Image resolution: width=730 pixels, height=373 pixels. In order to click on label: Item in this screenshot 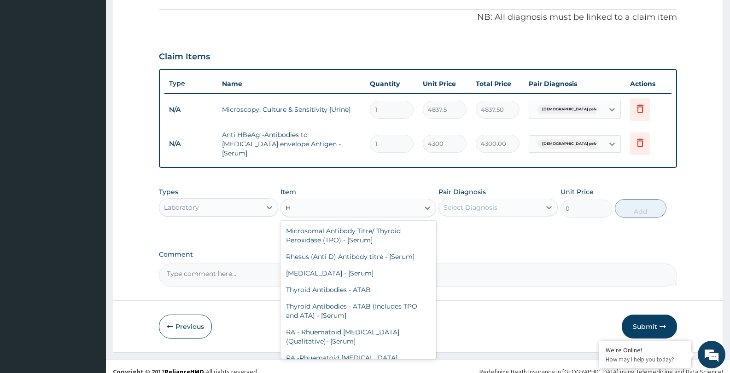, I will do `click(288, 192)`.